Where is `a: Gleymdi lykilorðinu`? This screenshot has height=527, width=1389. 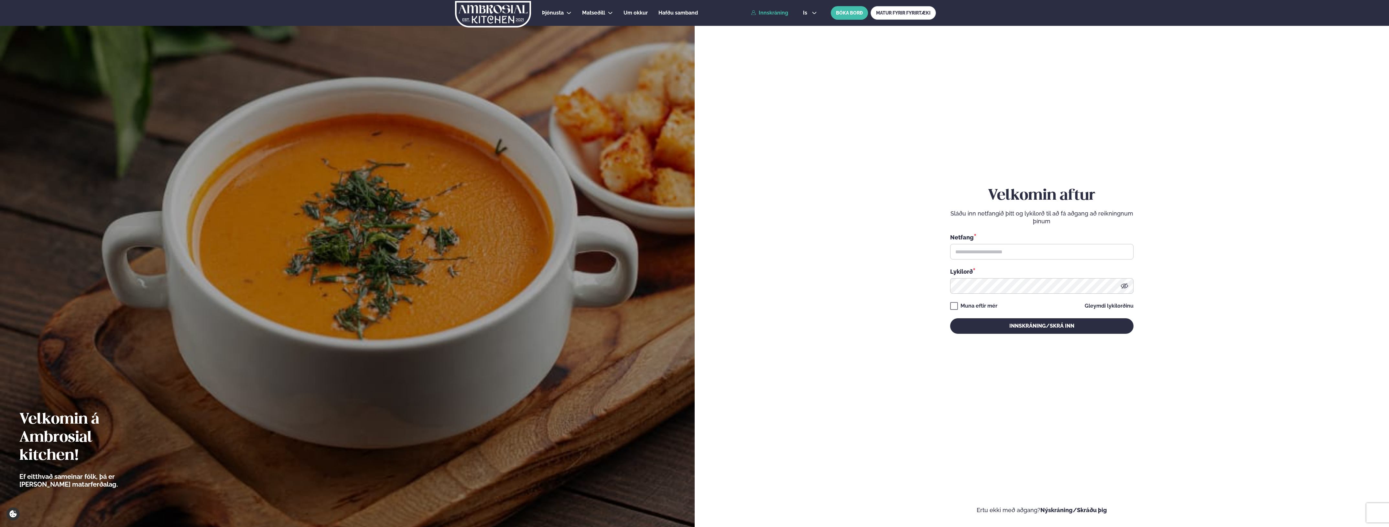 a: Gleymdi lykilorðinu is located at coordinates (1109, 306).